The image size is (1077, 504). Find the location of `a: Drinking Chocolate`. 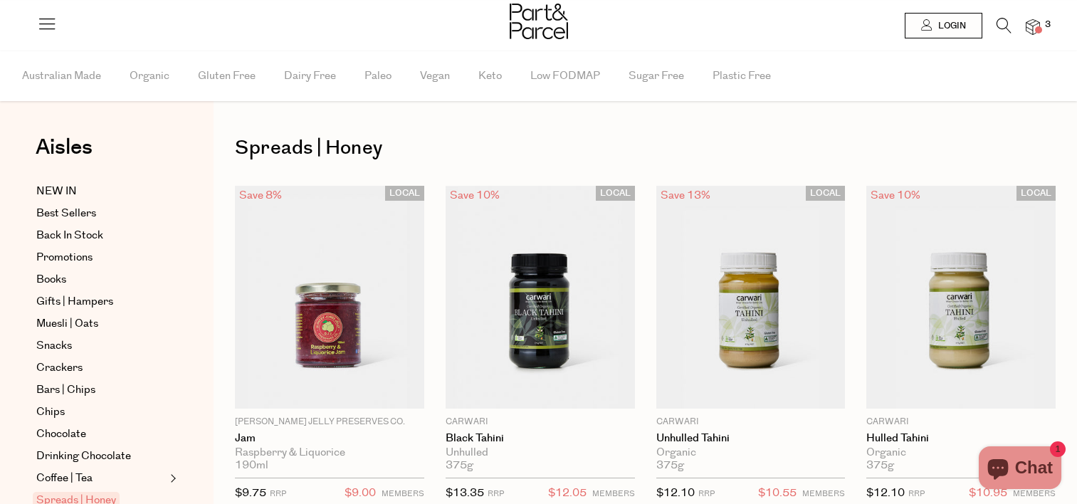

a: Drinking Chocolate is located at coordinates (101, 456).